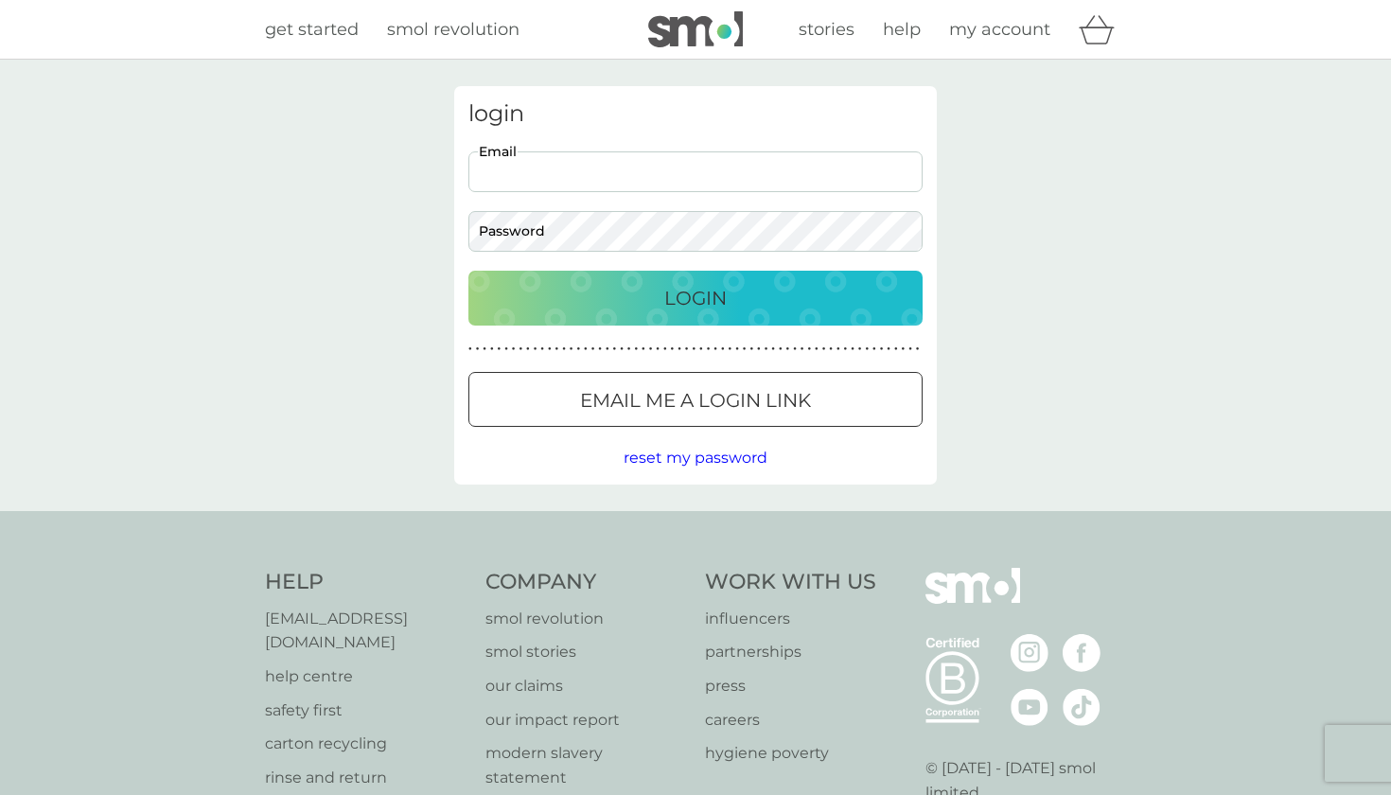 This screenshot has width=1391, height=795. What do you see at coordinates (790, 686) in the screenshot?
I see `p: press` at bounding box center [790, 686].